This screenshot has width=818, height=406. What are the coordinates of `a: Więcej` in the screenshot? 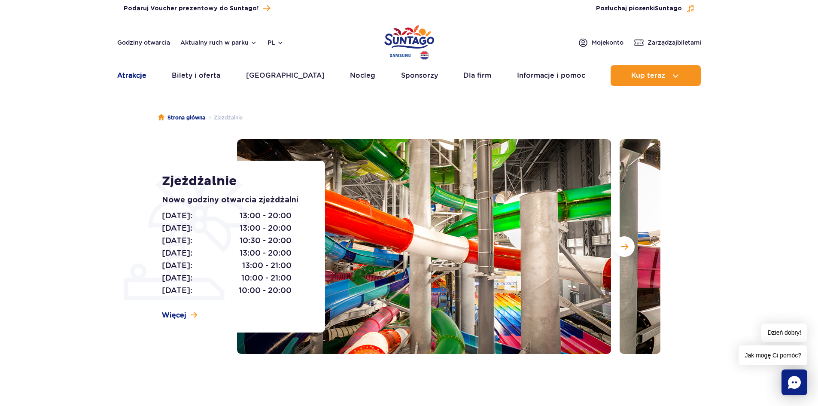 It's located at (180, 315).